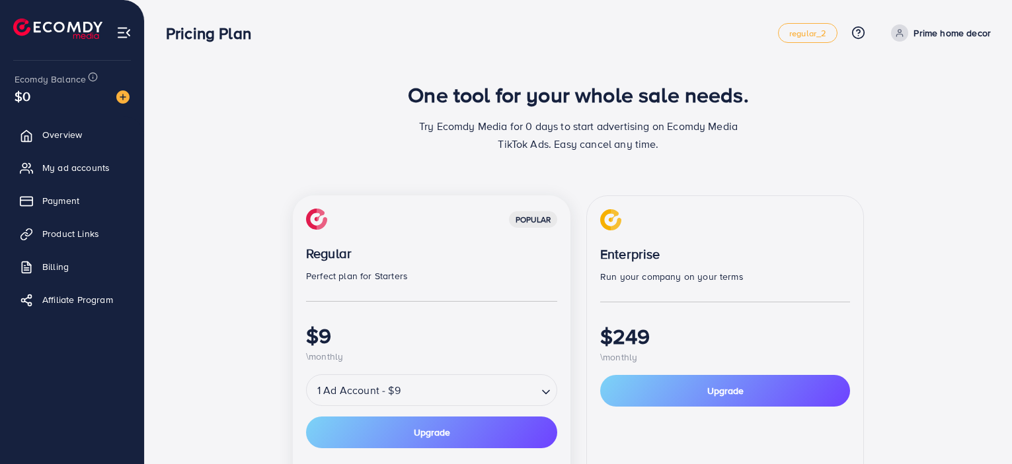 The width and height of the screenshot is (1012, 464). What do you see at coordinates (72, 201) in the screenshot?
I see `a: Payment` at bounding box center [72, 201].